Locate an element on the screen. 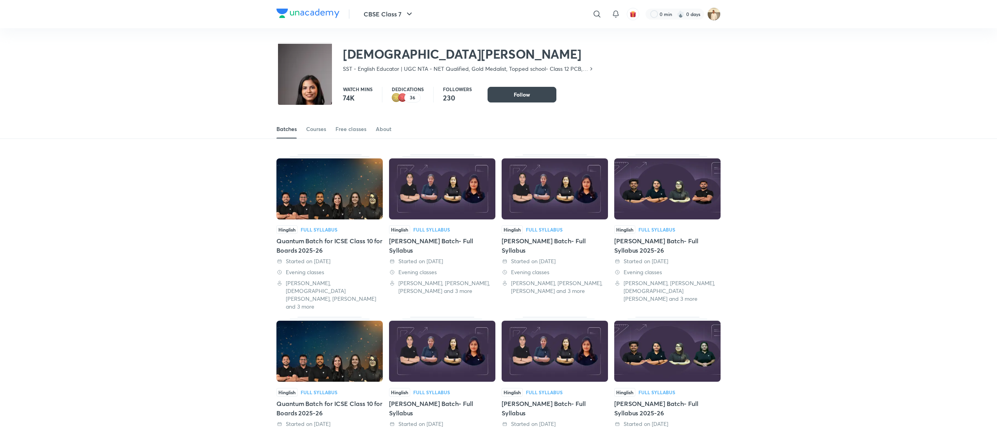  div: Started on 18 Apr 2025 is located at coordinates (330, 424).